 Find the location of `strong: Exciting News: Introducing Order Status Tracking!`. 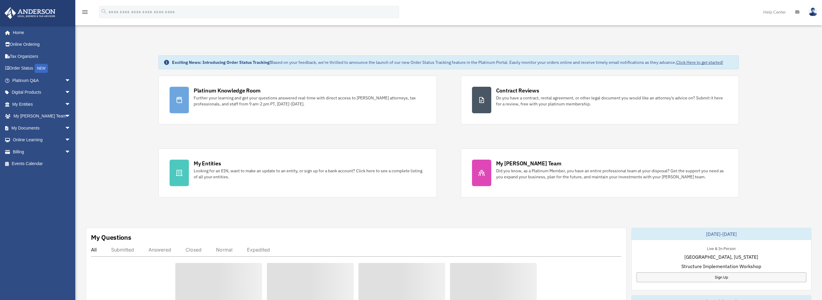

strong: Exciting News: Introducing Order Status Tracking! is located at coordinates (221, 62).